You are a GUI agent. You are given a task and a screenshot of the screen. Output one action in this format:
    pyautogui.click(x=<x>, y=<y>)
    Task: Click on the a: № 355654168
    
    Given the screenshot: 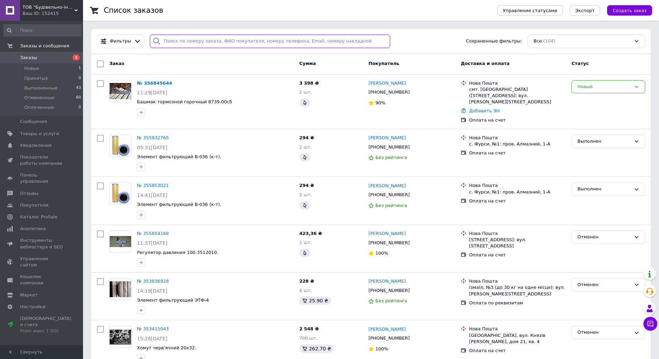 What is the action you would take?
    pyautogui.click(x=153, y=234)
    